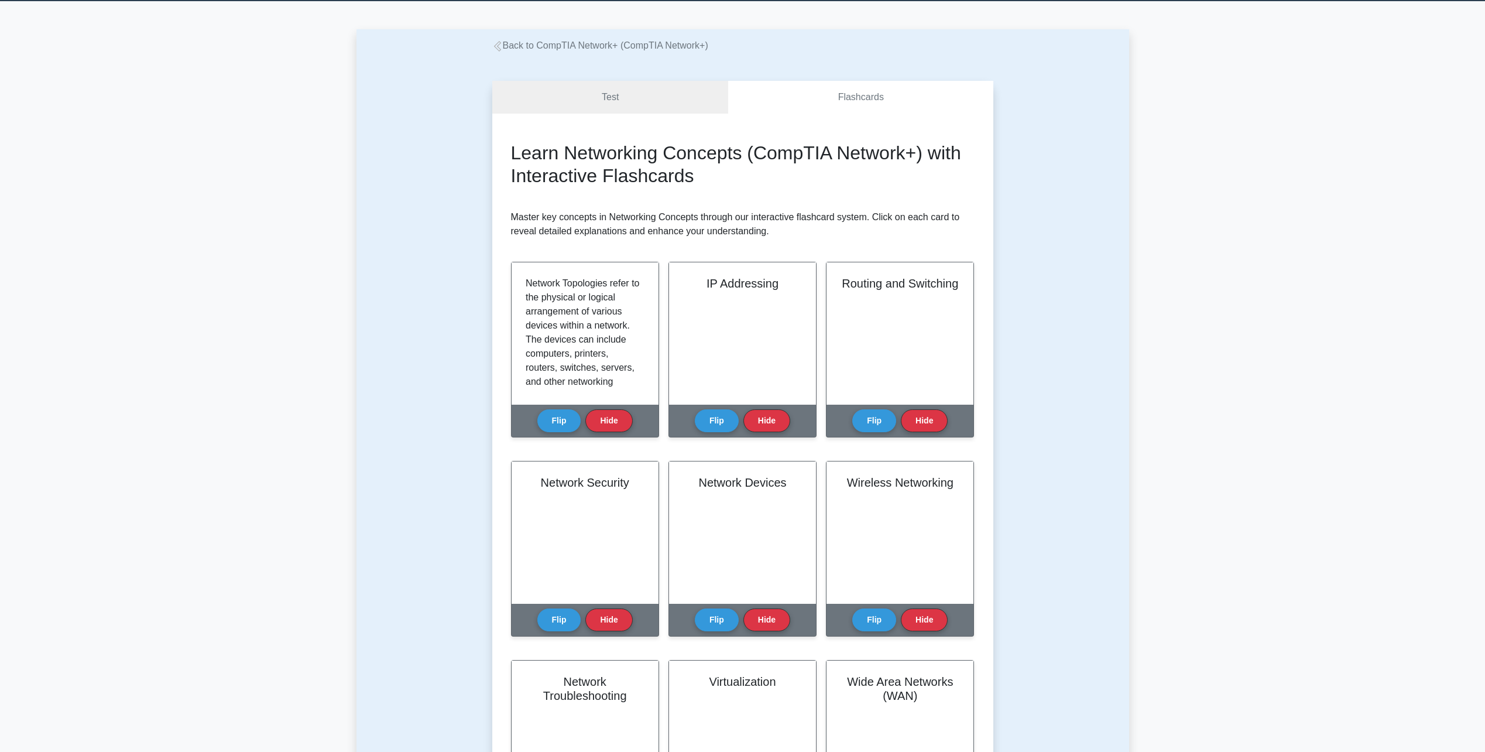 The height and width of the screenshot is (752, 1485). Describe the element at coordinates (743, 224) in the screenshot. I see `p: Master key concepts in Networking Concepts through our interactive flashcard system. Click on eac...` at that location.